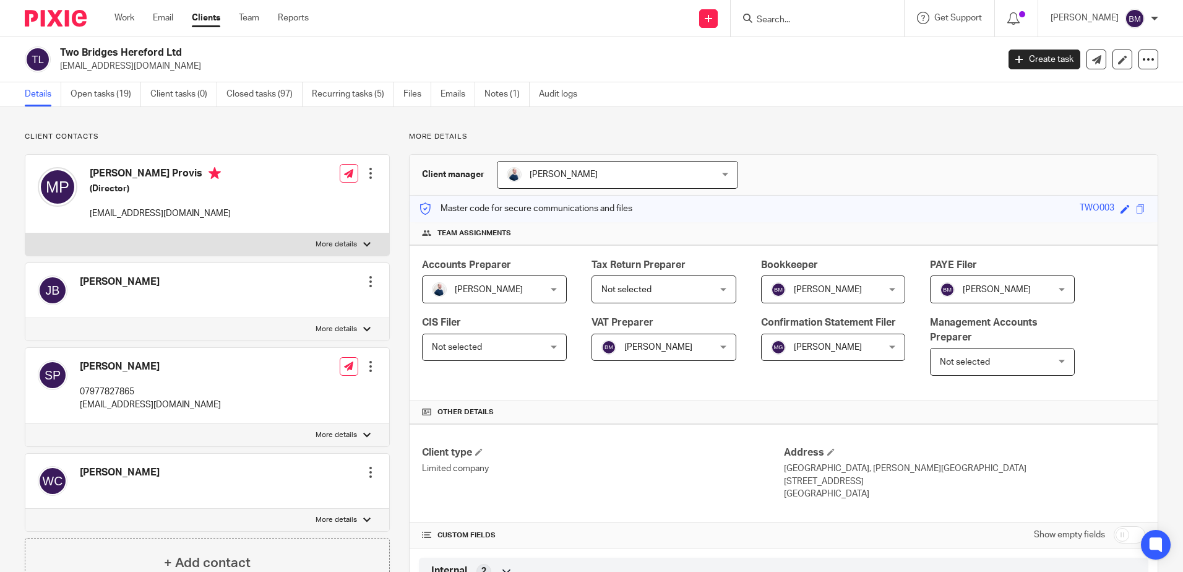 The height and width of the screenshot is (572, 1183). What do you see at coordinates (163, 18) in the screenshot?
I see `a: Email` at bounding box center [163, 18].